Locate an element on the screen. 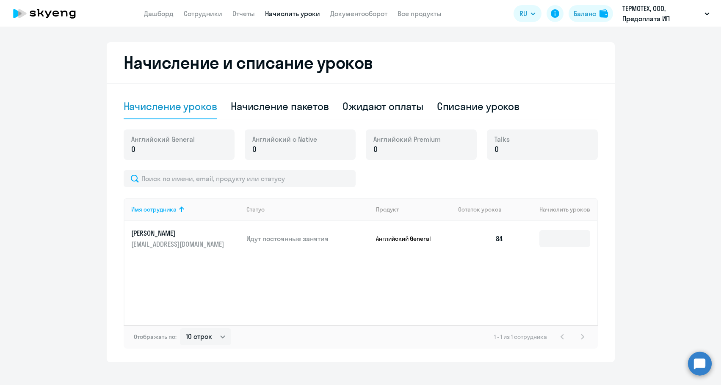 Image resolution: width=721 pixels, height=385 pixels. td: 84 is located at coordinates (481, 239).